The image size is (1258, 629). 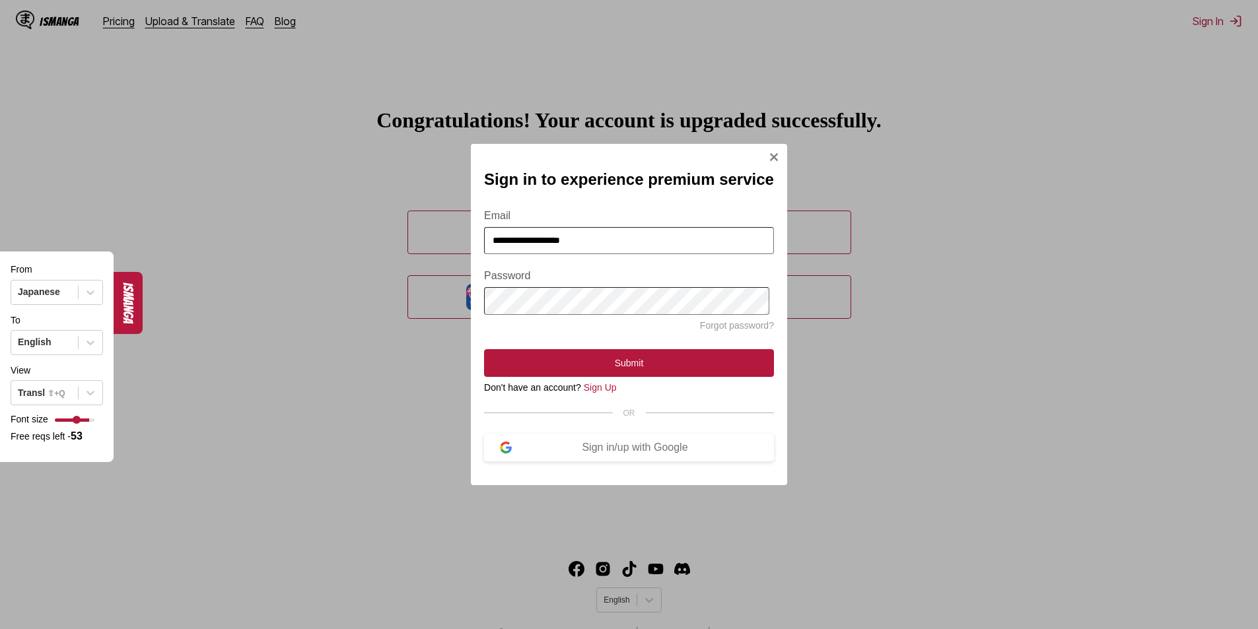 I want to click on button: Submit, so click(x=629, y=363).